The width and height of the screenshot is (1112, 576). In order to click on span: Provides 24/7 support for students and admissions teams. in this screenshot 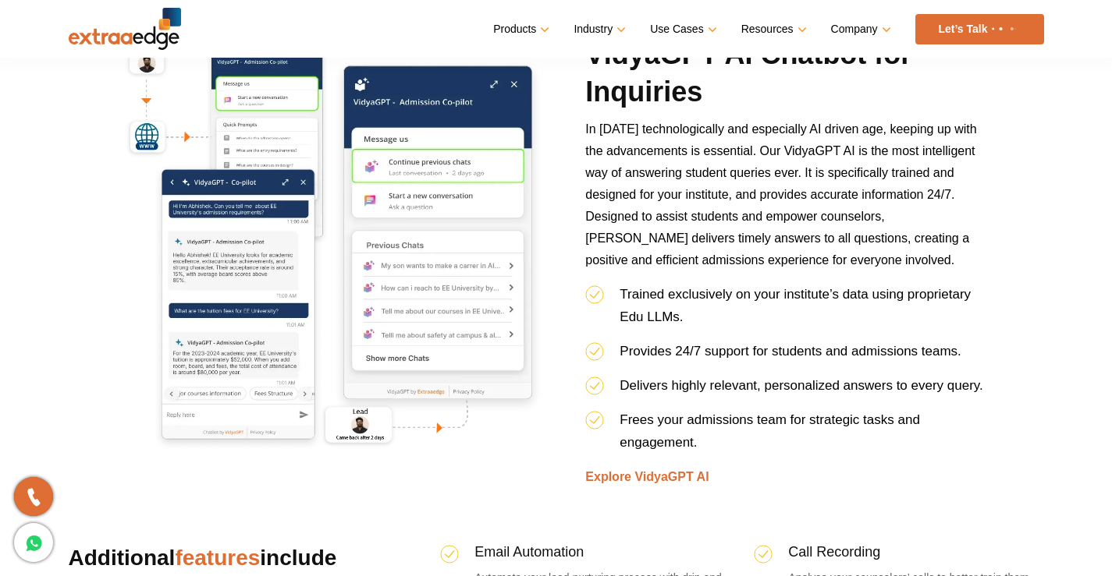, I will do `click(790, 351)`.